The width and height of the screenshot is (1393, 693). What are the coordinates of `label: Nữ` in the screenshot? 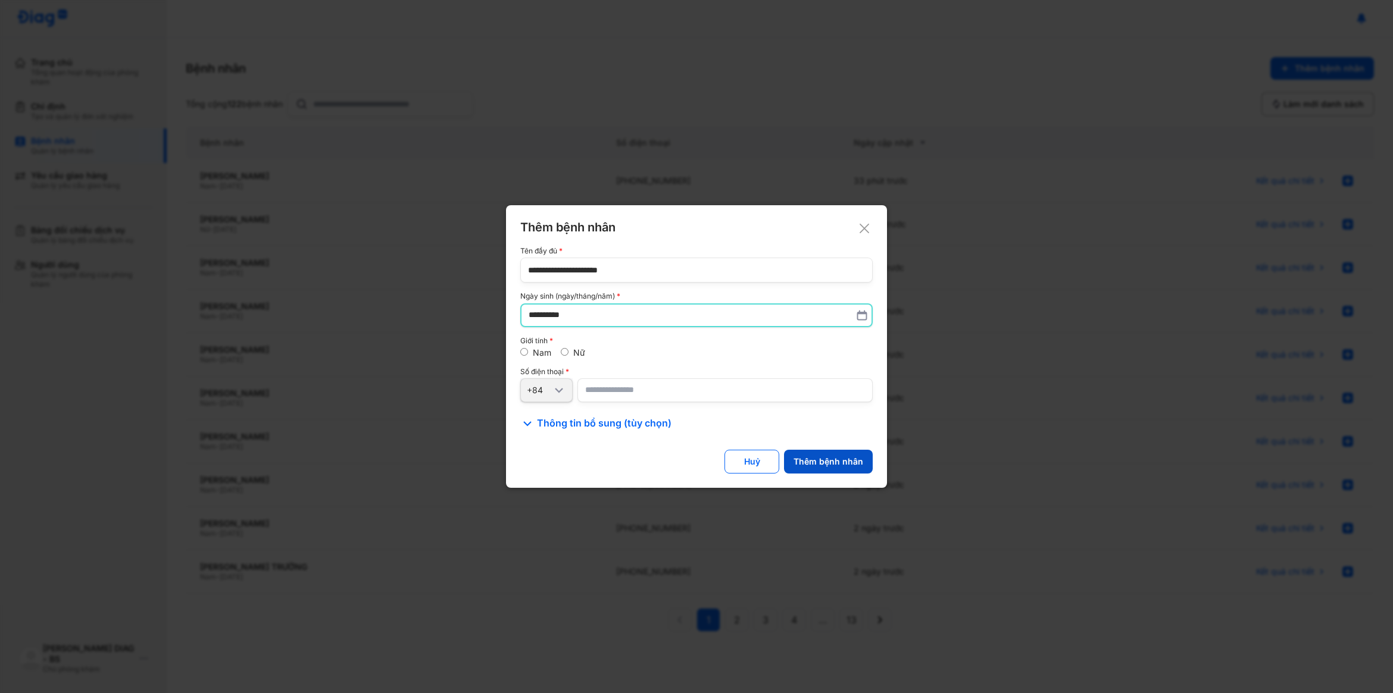 It's located at (579, 352).